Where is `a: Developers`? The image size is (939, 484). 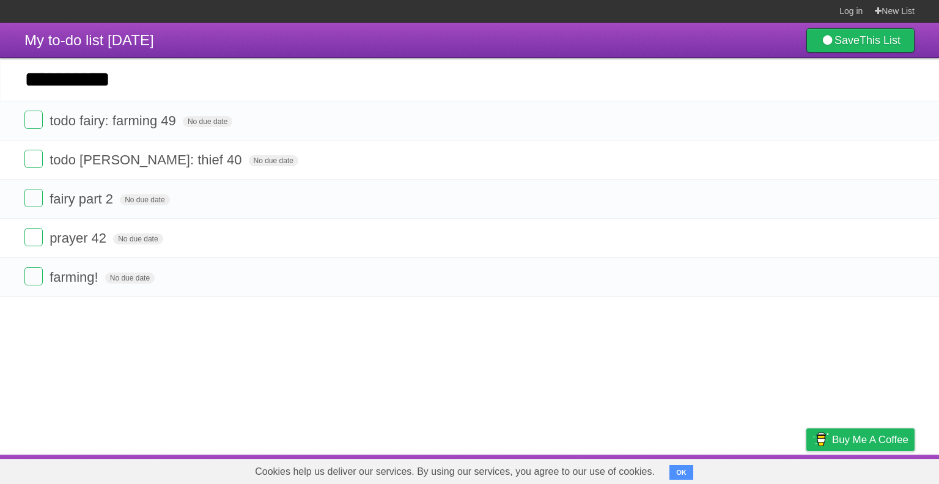 a: Developers is located at coordinates (708, 469).